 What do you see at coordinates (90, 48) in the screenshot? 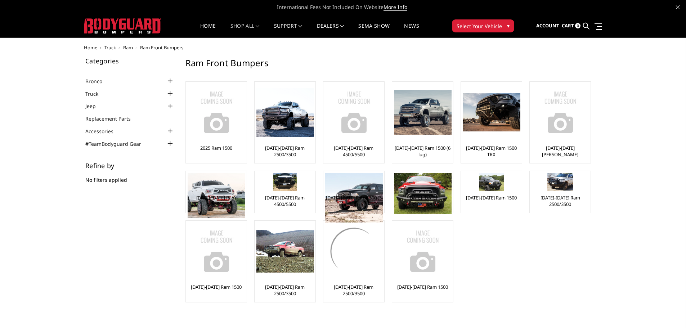
I see `span: Home` at bounding box center [90, 48].